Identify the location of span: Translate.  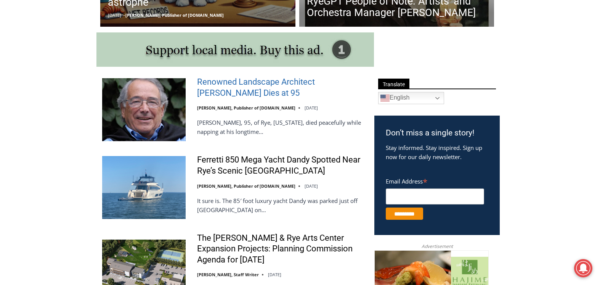
(394, 83).